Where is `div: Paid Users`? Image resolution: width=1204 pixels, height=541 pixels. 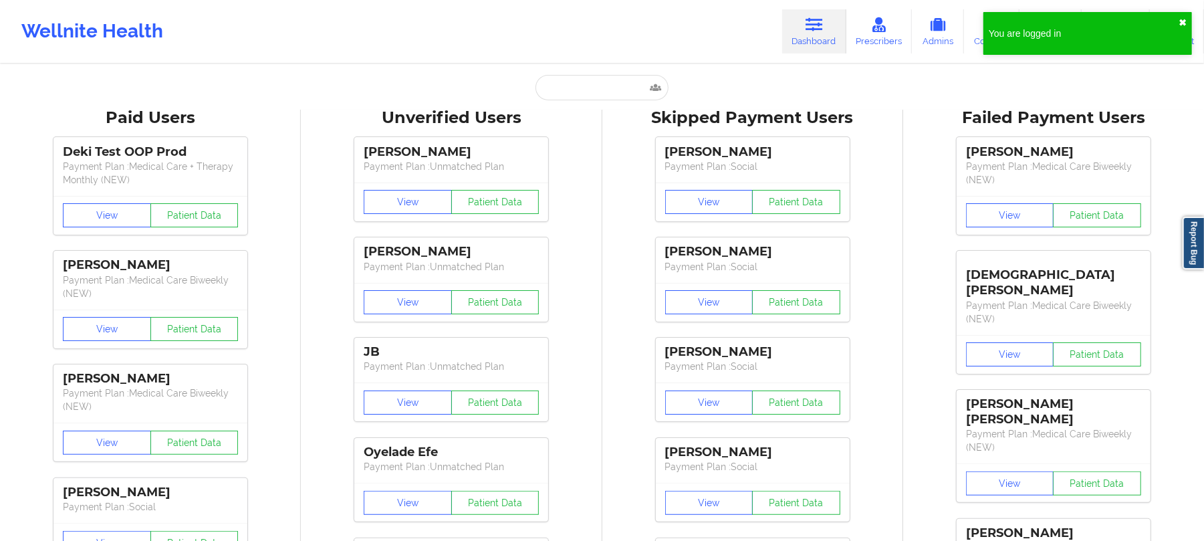
div: Paid Users is located at coordinates (150, 118).